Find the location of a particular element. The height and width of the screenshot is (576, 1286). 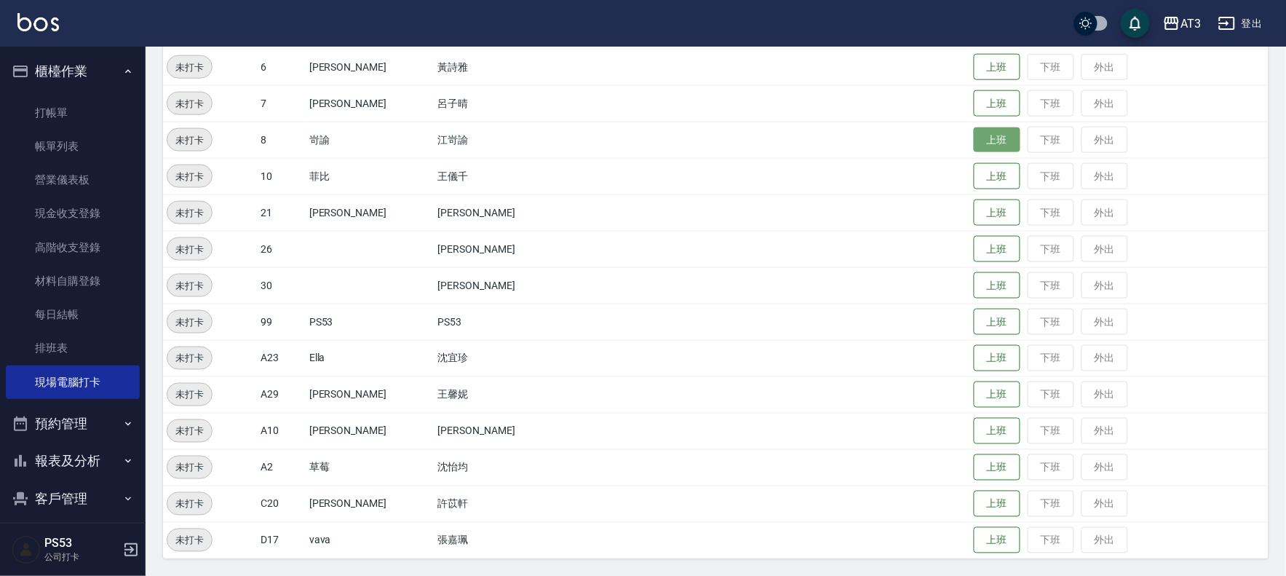

a: 帳單列表 is located at coordinates (73, 146).